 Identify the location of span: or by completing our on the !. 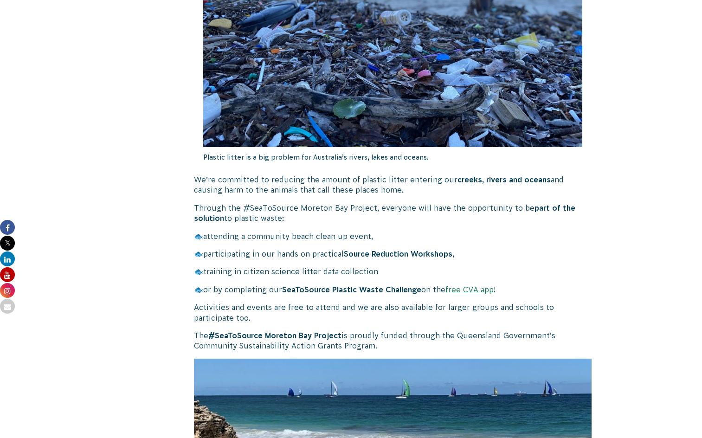
(350, 290).